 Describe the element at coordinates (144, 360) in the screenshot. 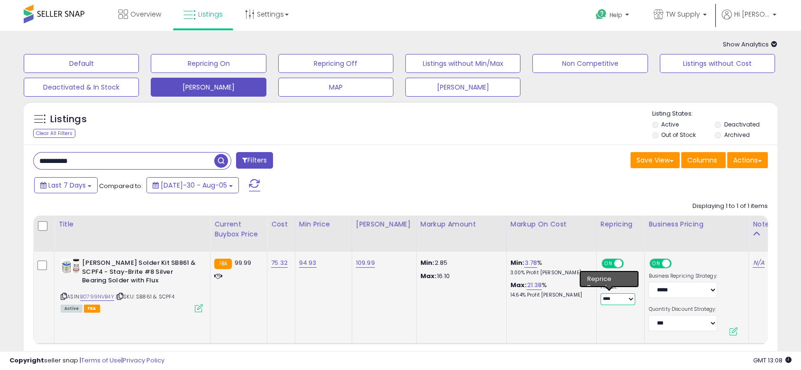

I see `a: Privacy Policy` at that location.